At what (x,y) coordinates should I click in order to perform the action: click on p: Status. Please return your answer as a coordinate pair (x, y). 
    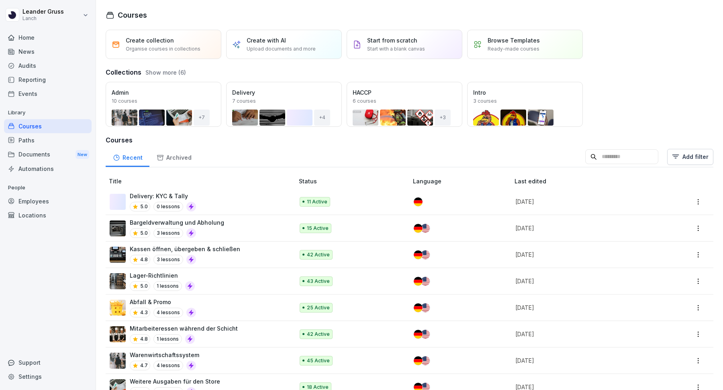
    Looking at the image, I should click on (354, 181).